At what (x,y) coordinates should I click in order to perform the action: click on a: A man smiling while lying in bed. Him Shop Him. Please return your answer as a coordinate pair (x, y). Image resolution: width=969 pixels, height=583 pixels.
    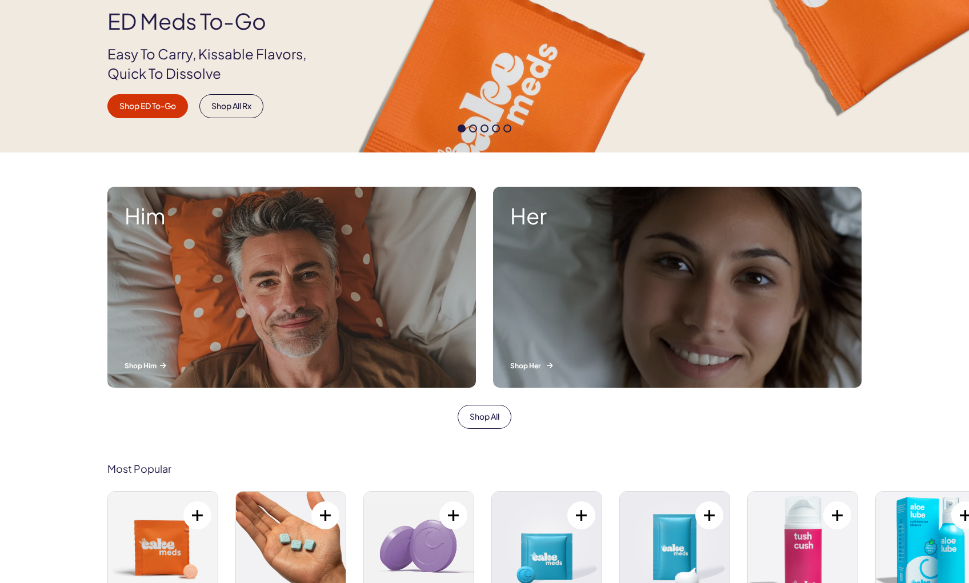
    Looking at the image, I should click on (291, 287).